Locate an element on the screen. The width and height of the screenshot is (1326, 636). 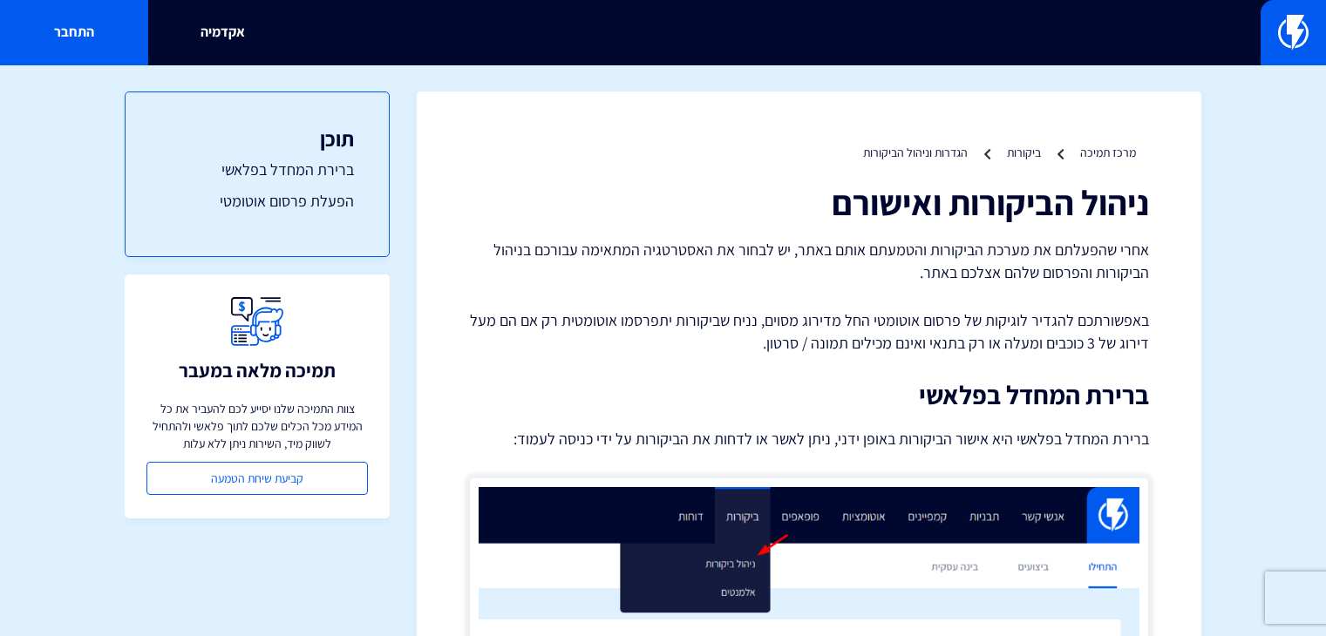
a: מרכז תמיכה is located at coordinates (1108, 153).